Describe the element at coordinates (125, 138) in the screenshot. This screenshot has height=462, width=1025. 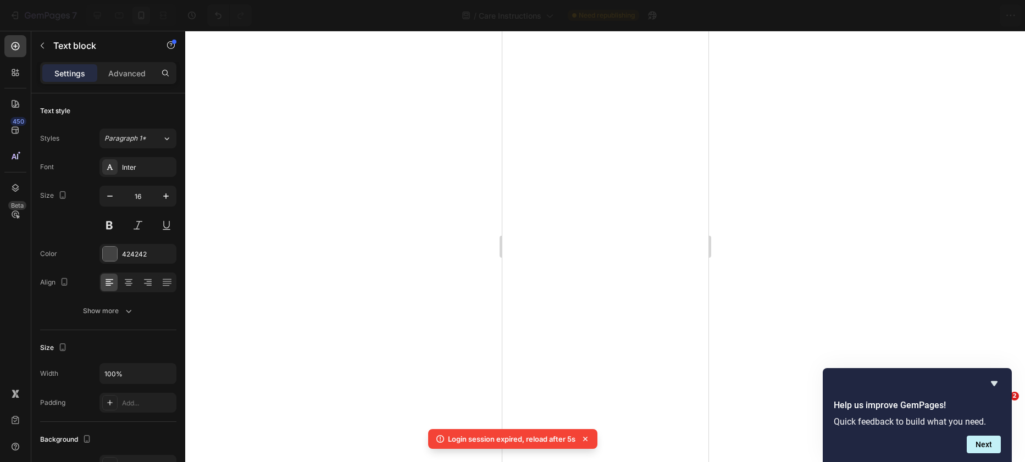
I see `span: Paragraph 1*` at that location.